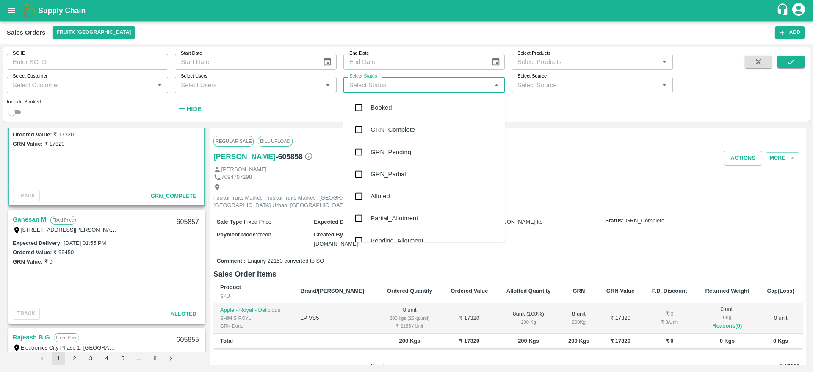  Describe the element at coordinates (87, 62) in the screenshot. I see `input: Enter SO ID` at that location.